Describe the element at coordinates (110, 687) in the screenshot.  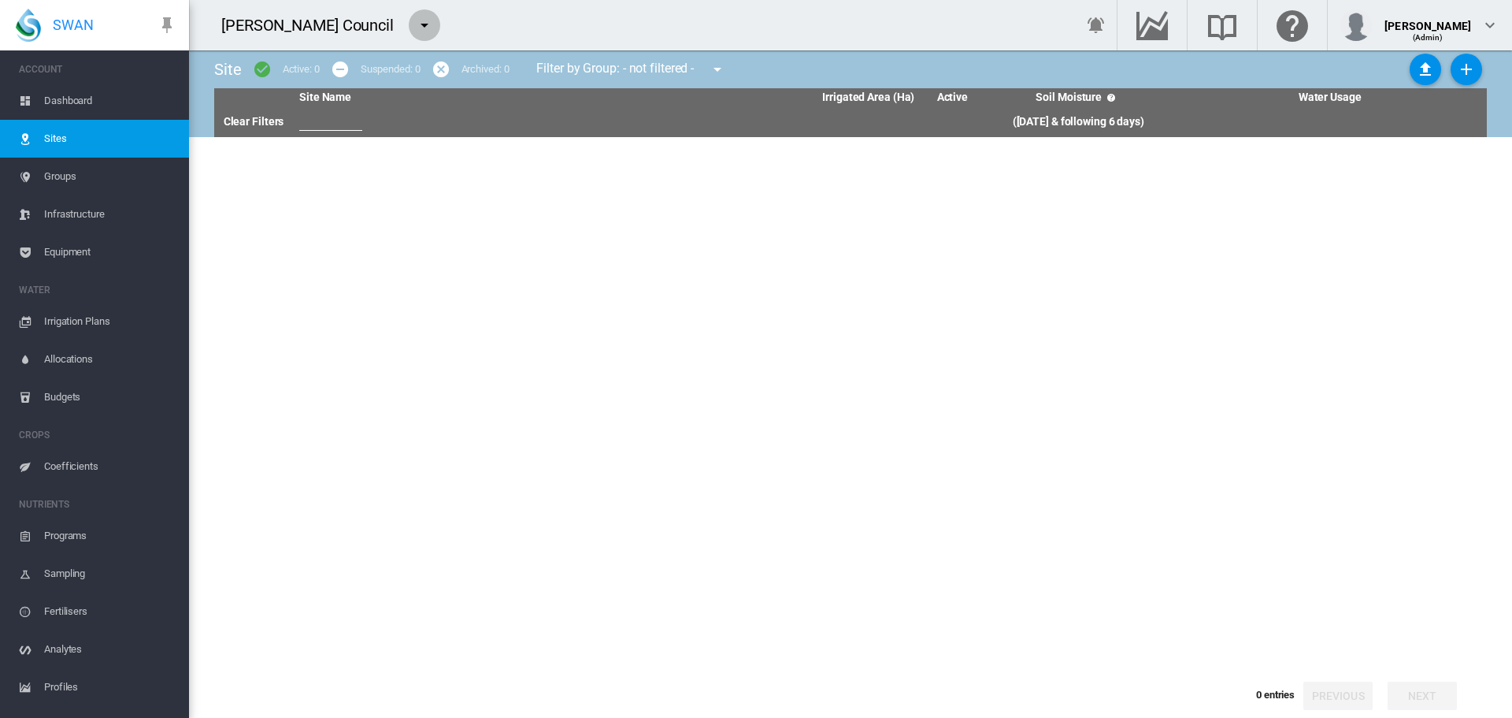
I see `span: Profiles` at that location.